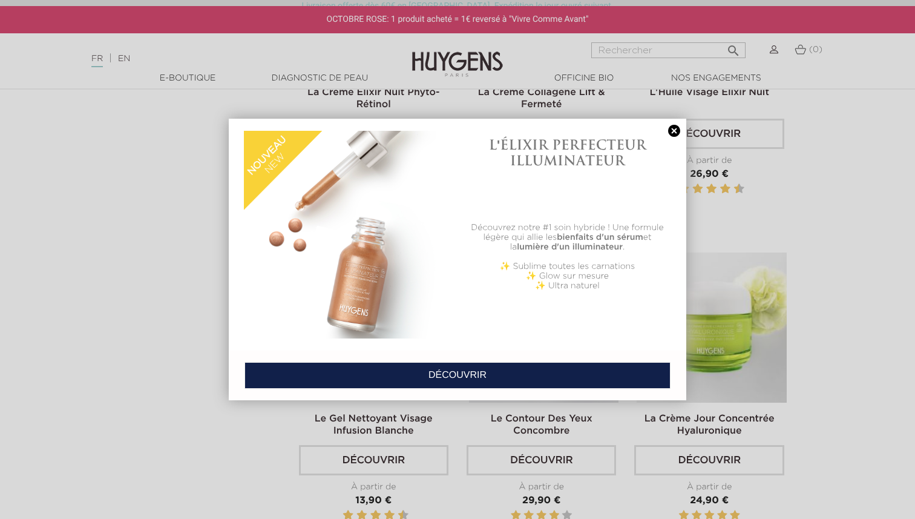  What do you see at coordinates (457, 375) in the screenshot?
I see `a: DÉCOUVRIR` at bounding box center [457, 375].